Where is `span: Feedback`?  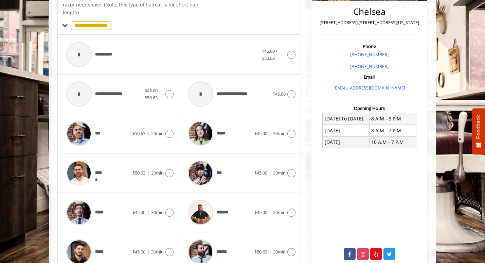
span: Feedback is located at coordinates (479, 127).